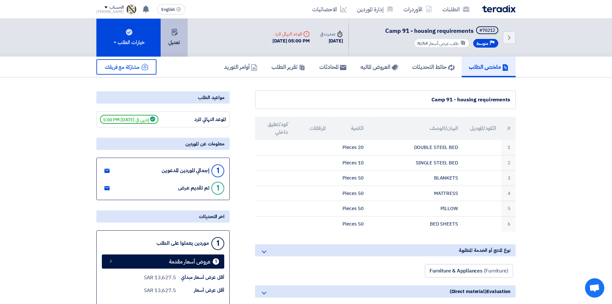 This screenshot has height=304, width=612. Describe the element at coordinates (190, 261) in the screenshot. I see `span: عروض أسعار مقدمة` at that location.